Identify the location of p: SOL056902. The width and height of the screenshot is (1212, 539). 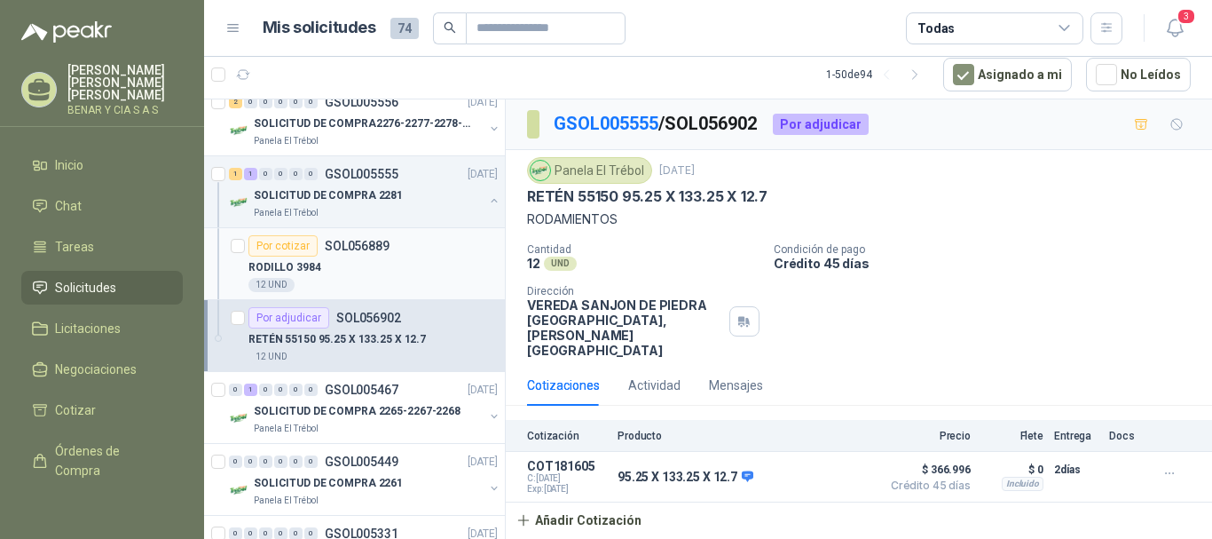
(368, 318).